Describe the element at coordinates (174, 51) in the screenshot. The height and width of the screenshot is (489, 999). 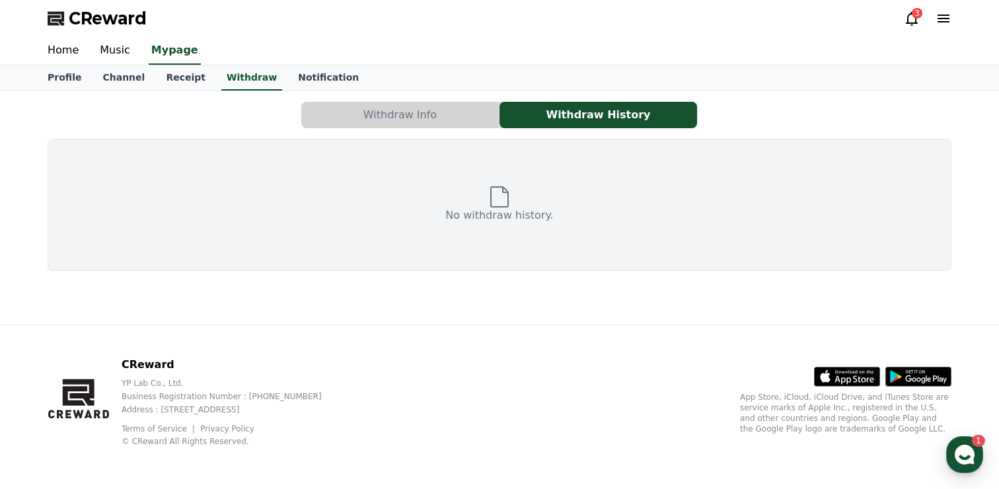
I see `a: Mypage` at that location.